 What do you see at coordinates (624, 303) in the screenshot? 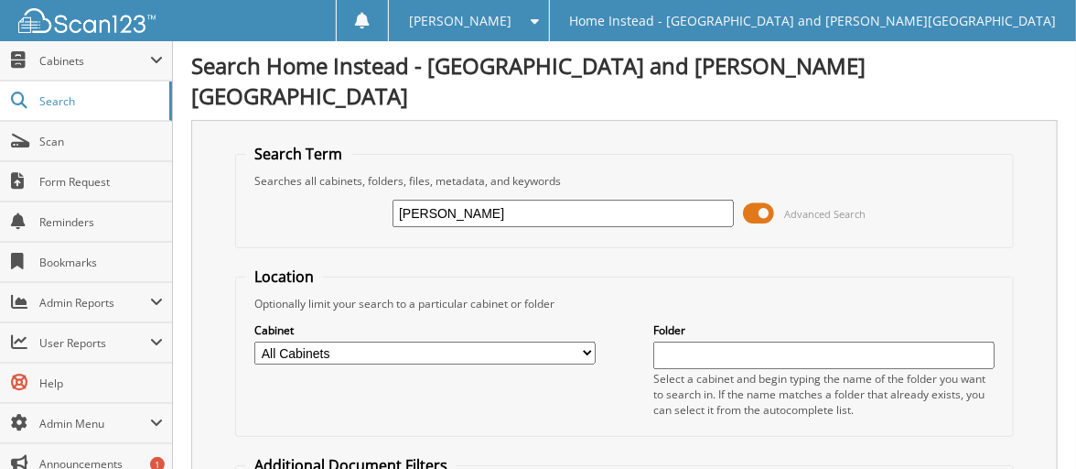
I see `div: Optionally limit your search to a particular cabinet or folder` at bounding box center [624, 303].